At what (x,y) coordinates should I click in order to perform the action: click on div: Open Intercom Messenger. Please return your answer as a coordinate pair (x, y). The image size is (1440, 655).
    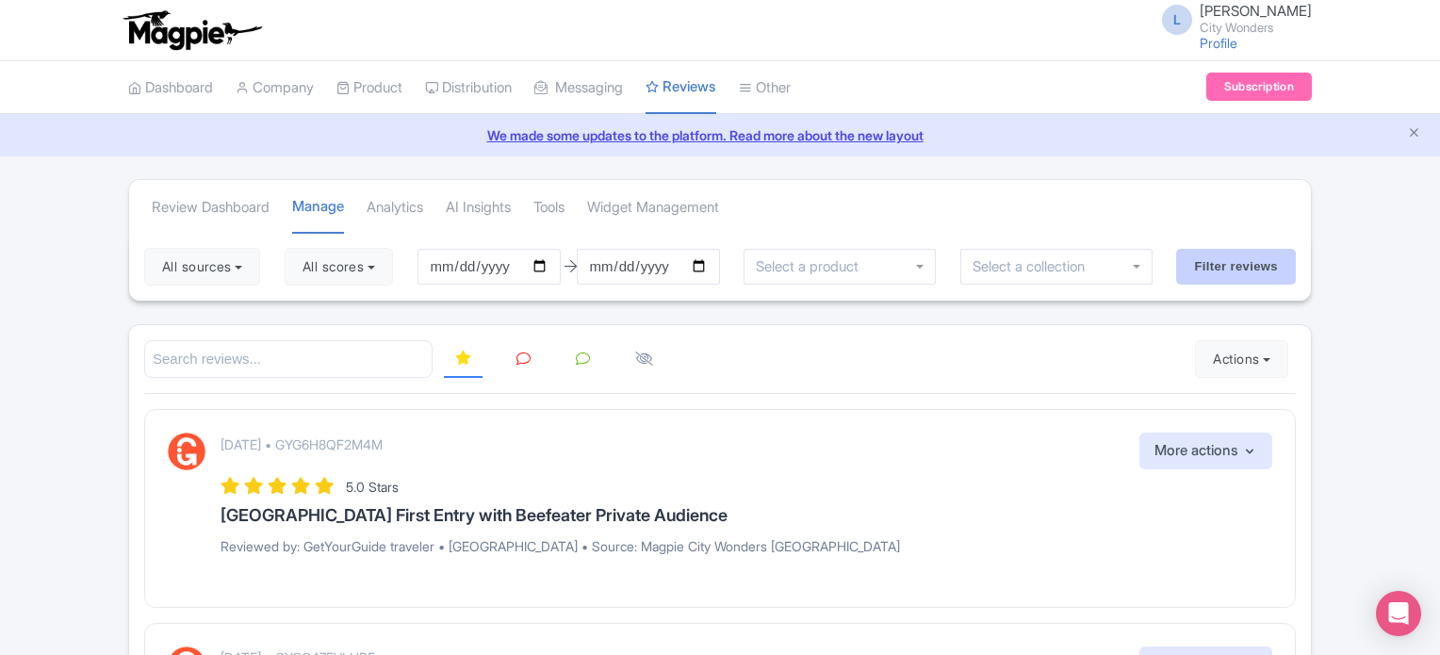
    Looking at the image, I should click on (1398, 613).